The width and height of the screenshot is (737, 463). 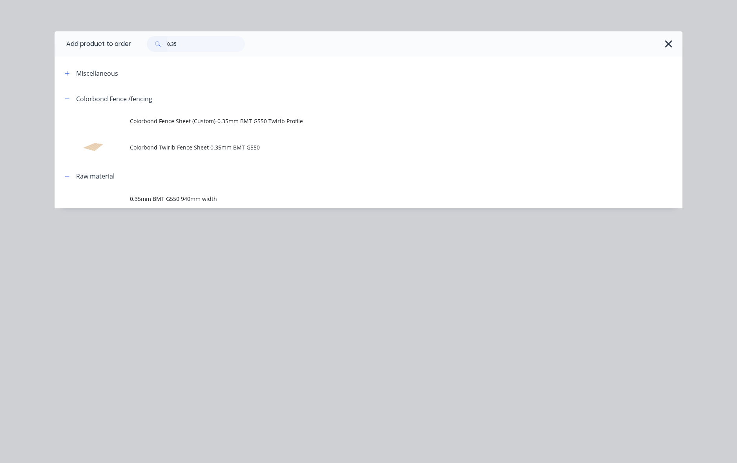 What do you see at coordinates (206, 44) in the screenshot?
I see `input: Search...` at bounding box center [206, 44].